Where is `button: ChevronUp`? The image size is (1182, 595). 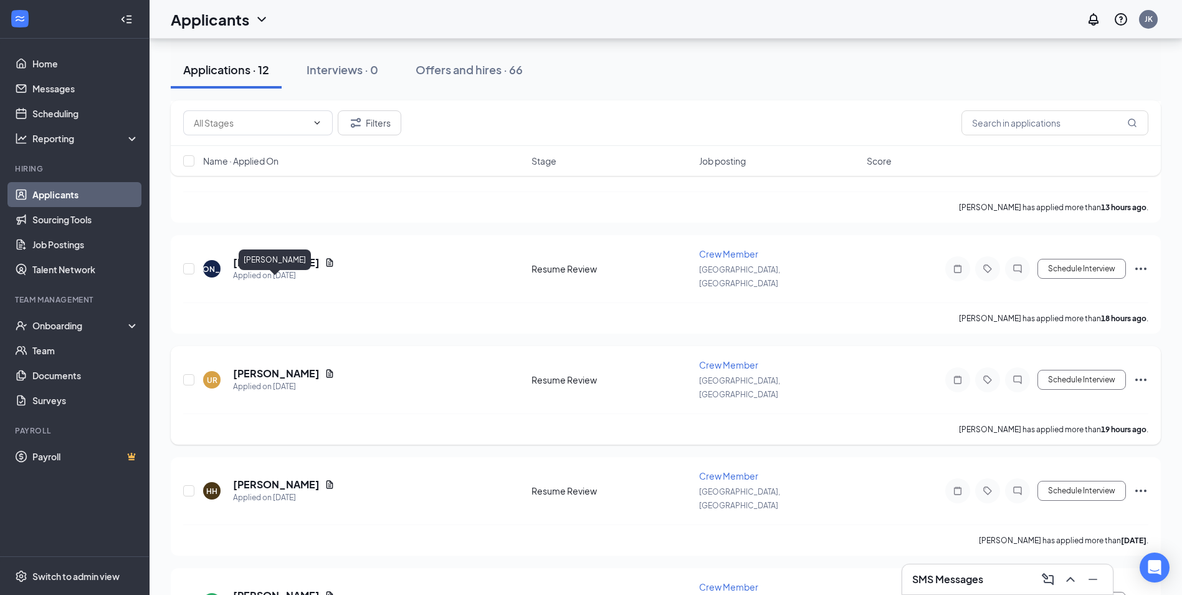
button: ChevronUp is located at coordinates (1071, 579).